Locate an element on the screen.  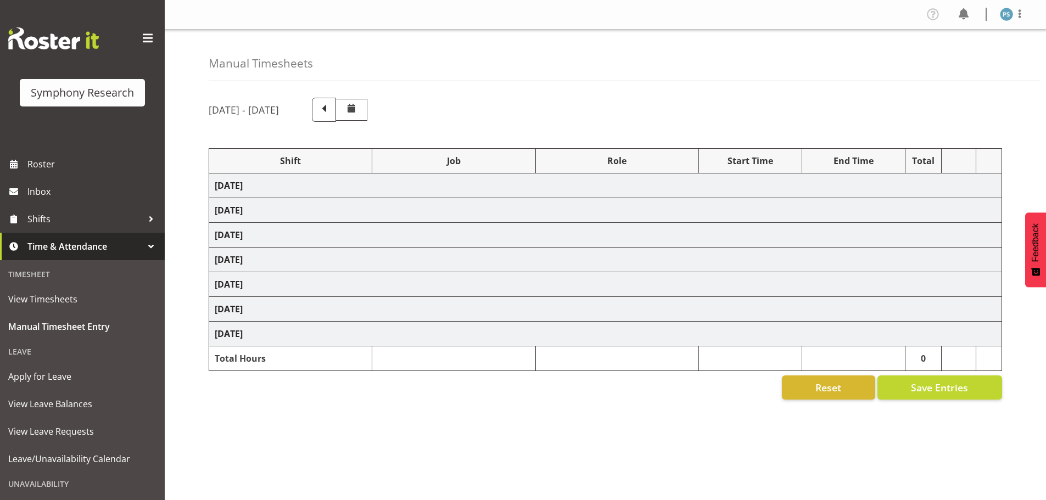
div: Start Time is located at coordinates (750, 161).